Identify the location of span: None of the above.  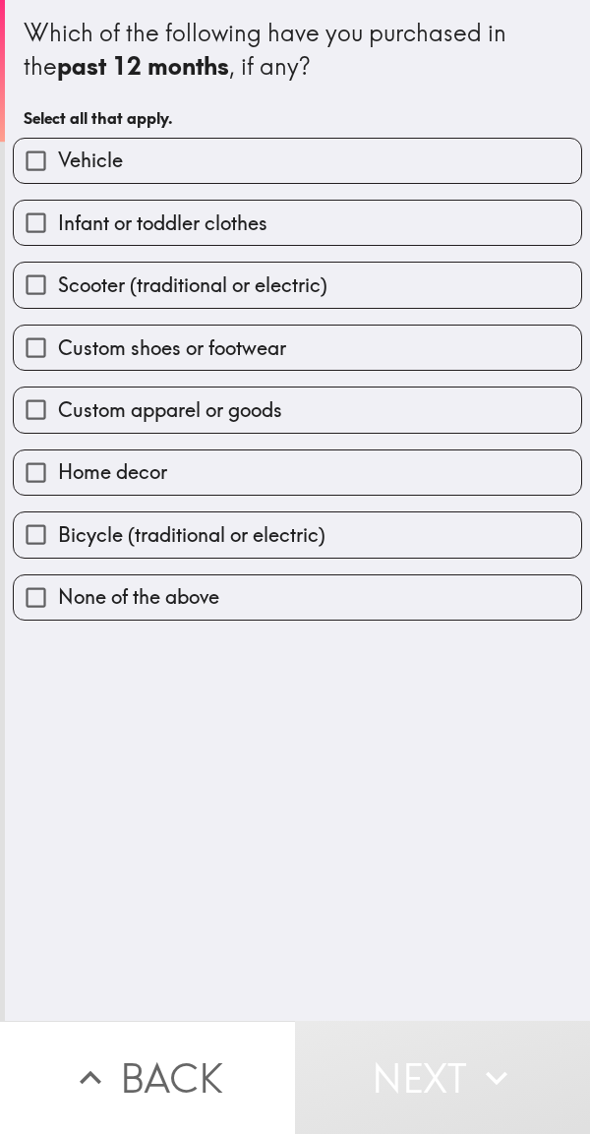
(139, 597).